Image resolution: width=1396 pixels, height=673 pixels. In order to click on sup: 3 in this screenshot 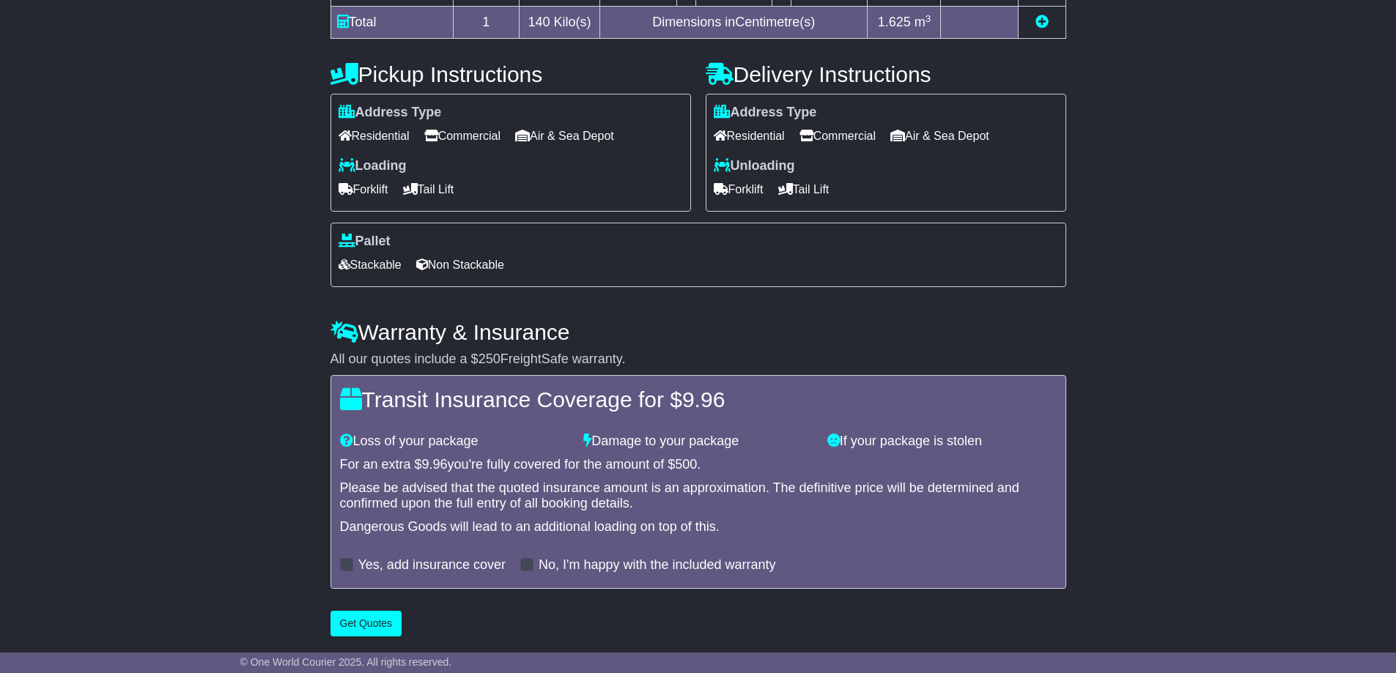, I will do `click(928, 18)`.